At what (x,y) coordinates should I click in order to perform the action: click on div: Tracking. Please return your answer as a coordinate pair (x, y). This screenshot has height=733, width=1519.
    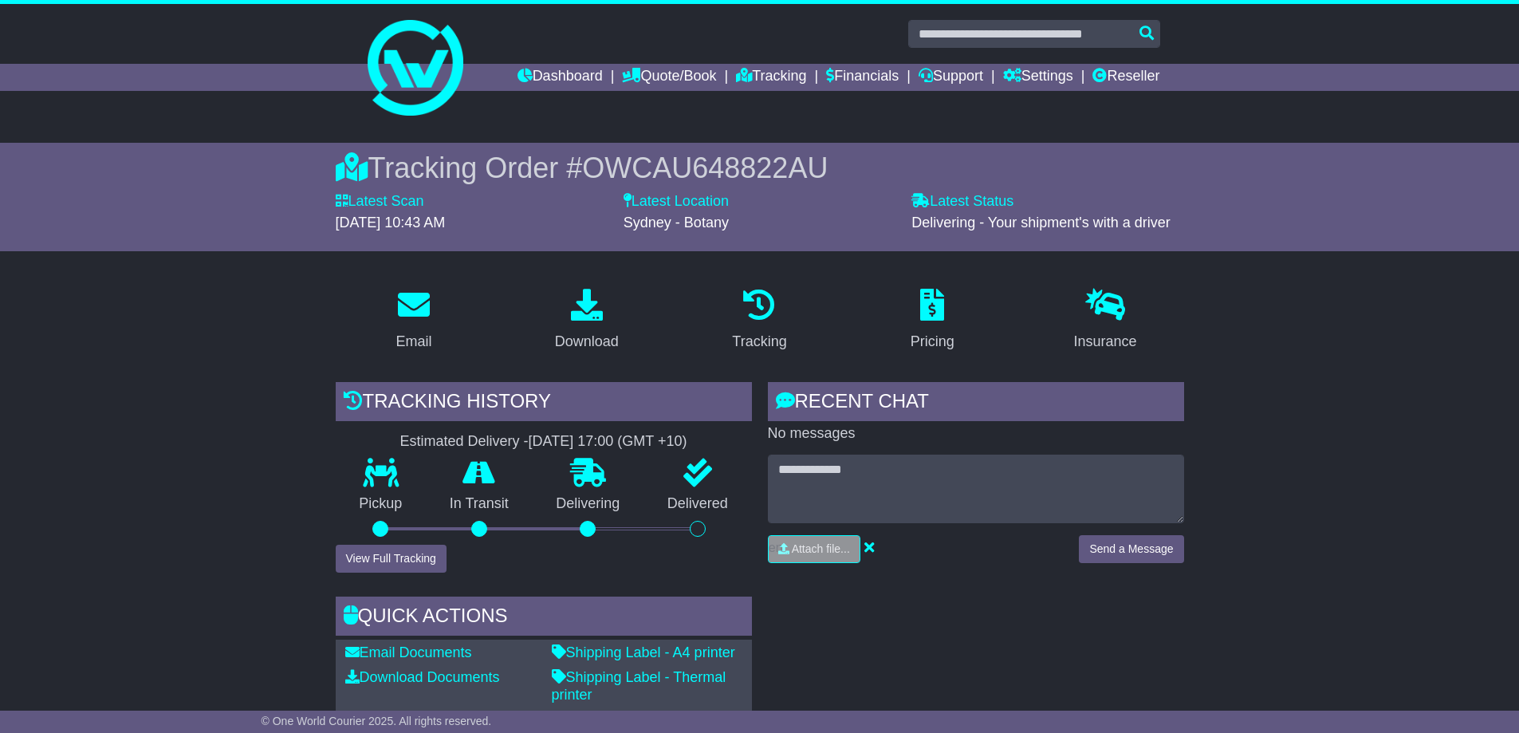
    Looking at the image, I should click on (759, 341).